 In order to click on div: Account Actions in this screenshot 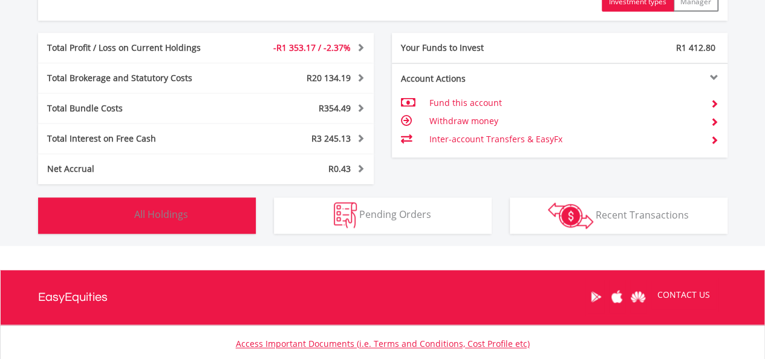, I will do `click(476, 79)`.